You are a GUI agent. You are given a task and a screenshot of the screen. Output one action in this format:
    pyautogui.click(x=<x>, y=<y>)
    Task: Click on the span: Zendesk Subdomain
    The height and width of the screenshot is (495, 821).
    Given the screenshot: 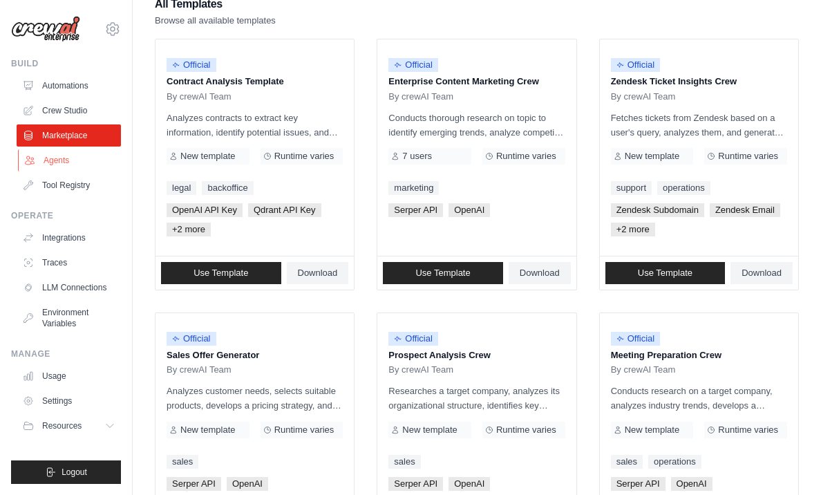 What is the action you would take?
    pyautogui.click(x=657, y=210)
    